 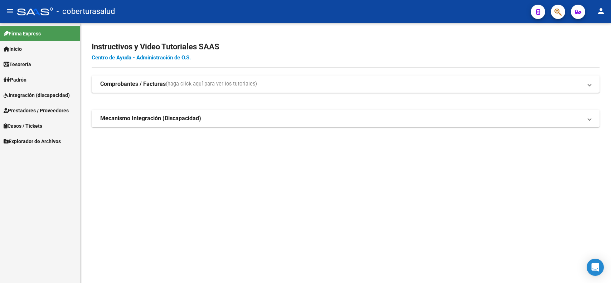 What do you see at coordinates (13, 49) in the screenshot?
I see `span: Inicio` at bounding box center [13, 49].